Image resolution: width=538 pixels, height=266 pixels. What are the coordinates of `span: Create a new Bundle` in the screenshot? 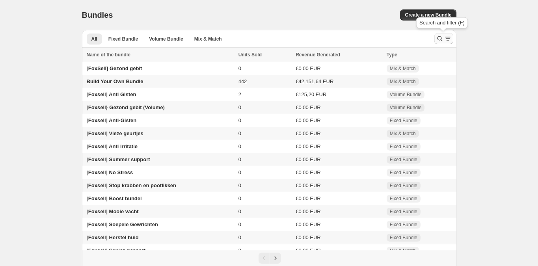 It's located at (428, 15).